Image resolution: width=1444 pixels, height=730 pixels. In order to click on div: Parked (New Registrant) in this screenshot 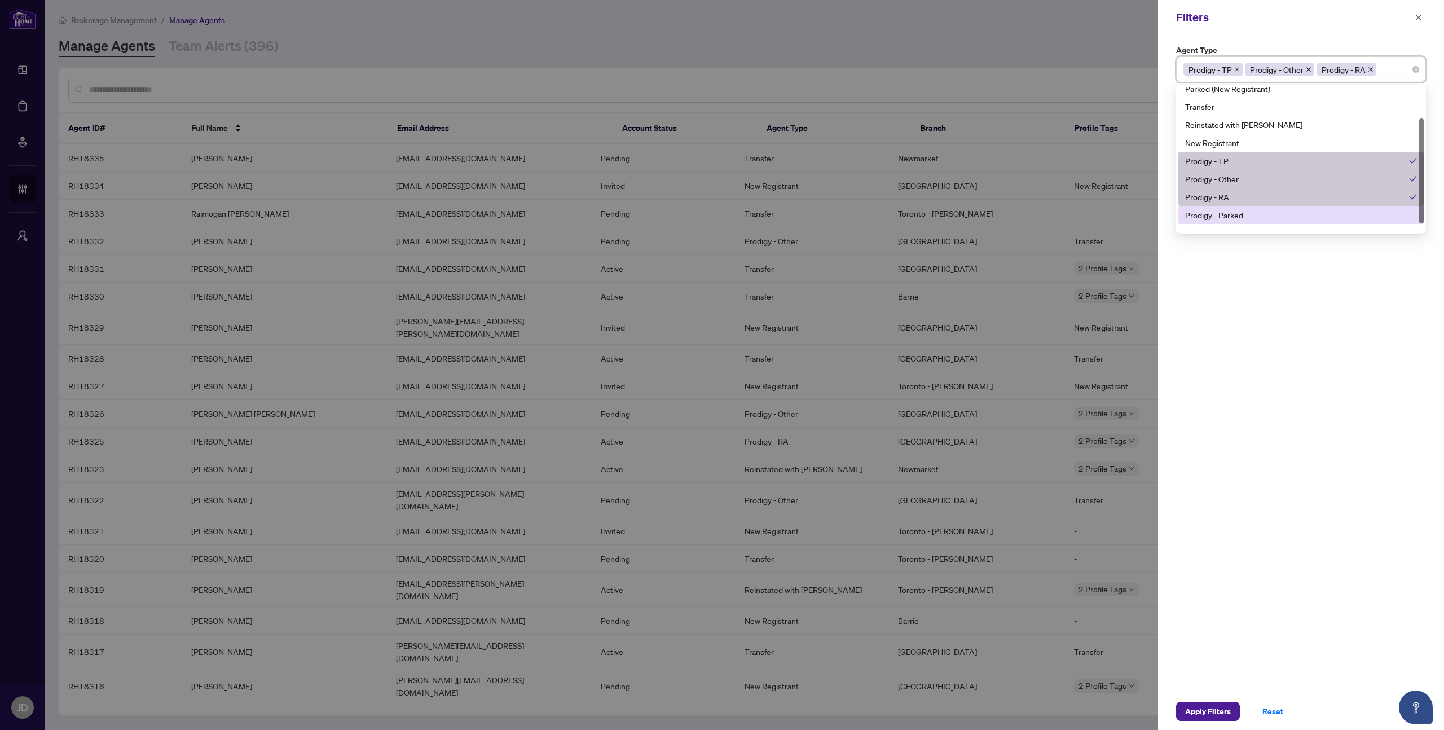, I will do `click(1301, 89)`.